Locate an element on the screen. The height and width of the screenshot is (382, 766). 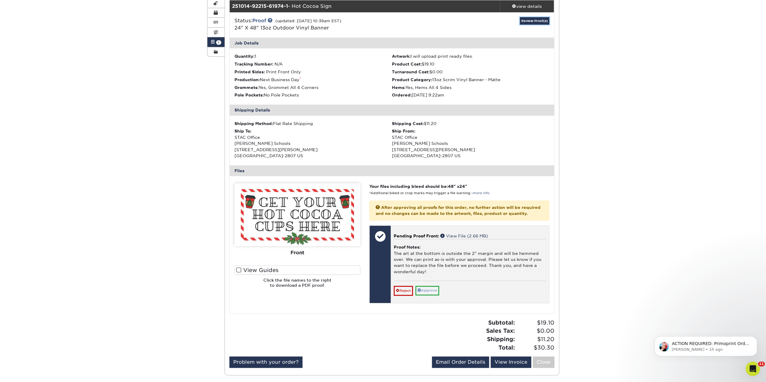
a: Proof is located at coordinates (259, 20).